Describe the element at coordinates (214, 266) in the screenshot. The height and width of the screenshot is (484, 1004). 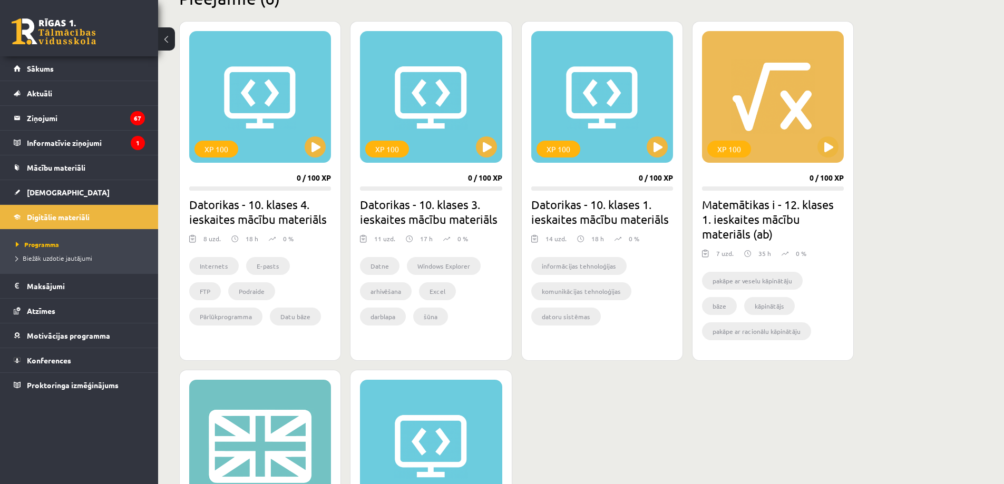
I see `li: Internets` at that location.